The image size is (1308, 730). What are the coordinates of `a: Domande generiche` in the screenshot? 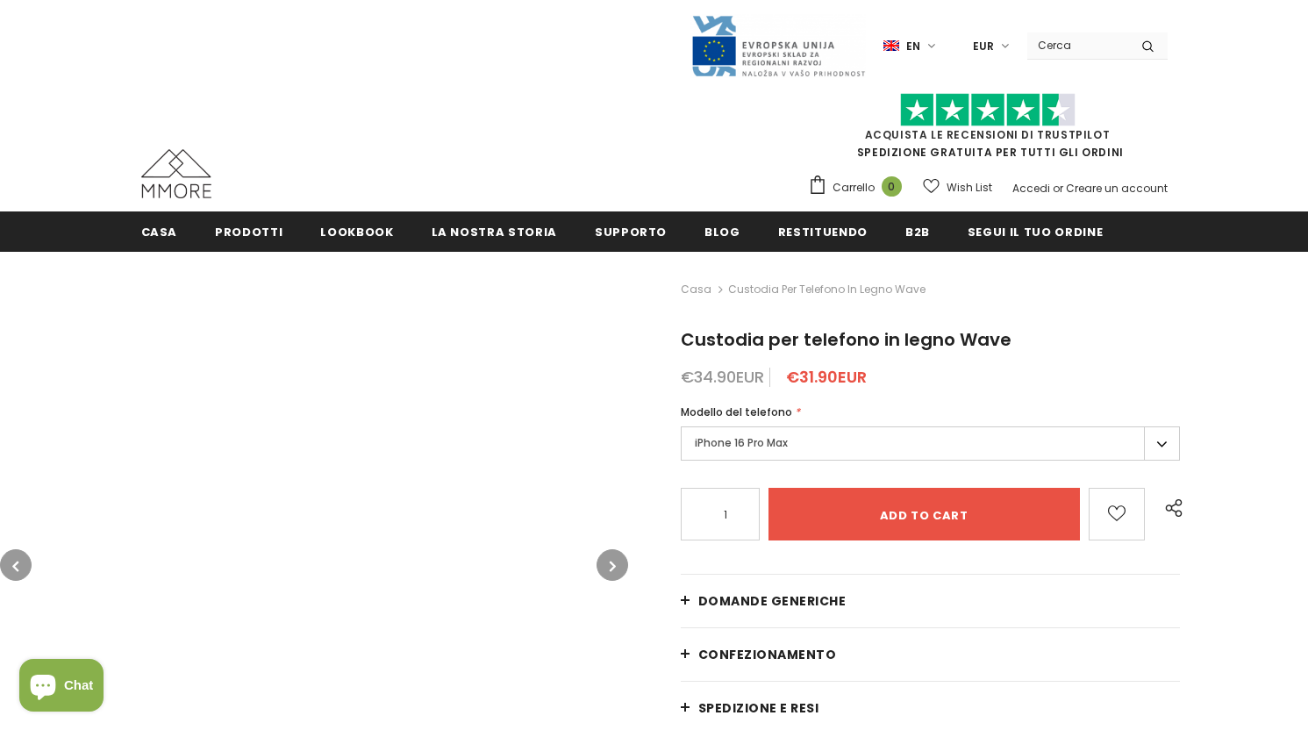 It's located at (931, 601).